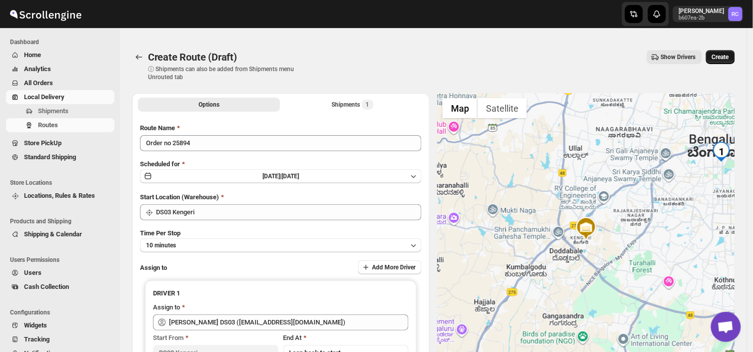 This screenshot has width=753, height=352. Describe the element at coordinates (394, 267) in the screenshot. I see `span: Add More Driver` at that location.